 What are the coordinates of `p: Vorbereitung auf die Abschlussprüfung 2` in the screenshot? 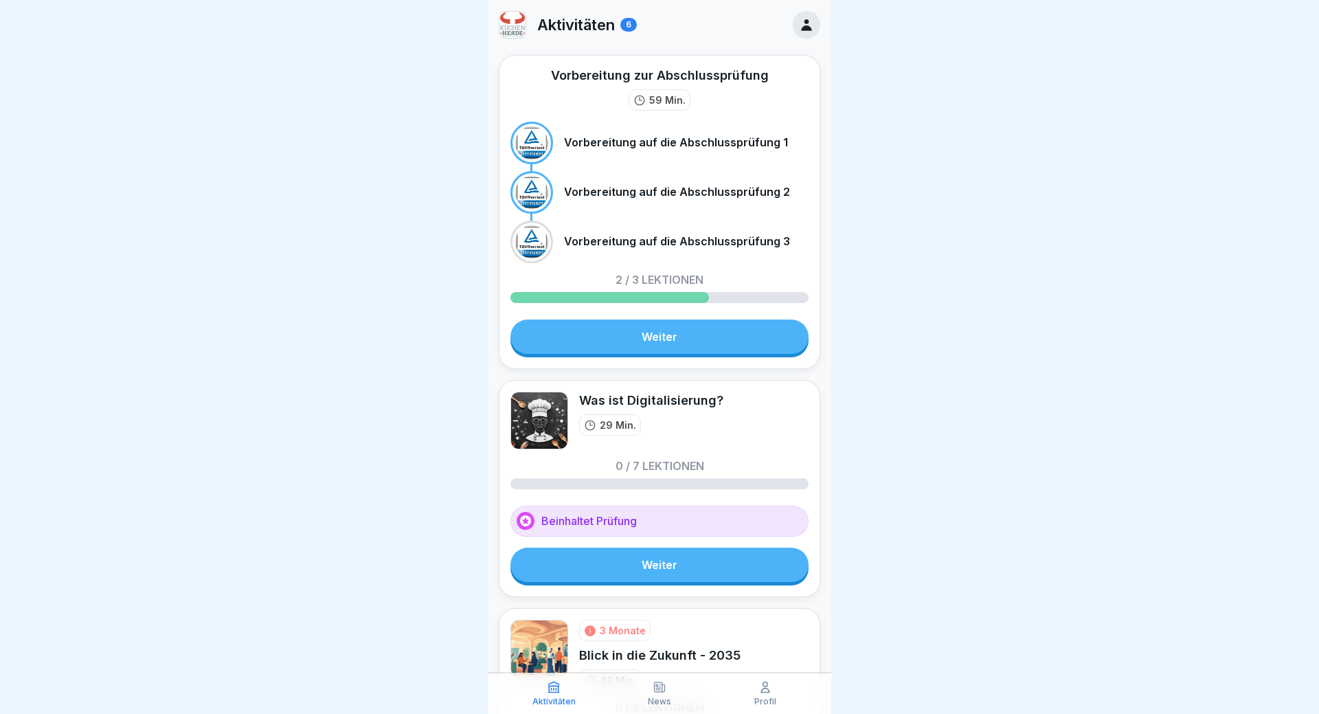 It's located at (677, 192).